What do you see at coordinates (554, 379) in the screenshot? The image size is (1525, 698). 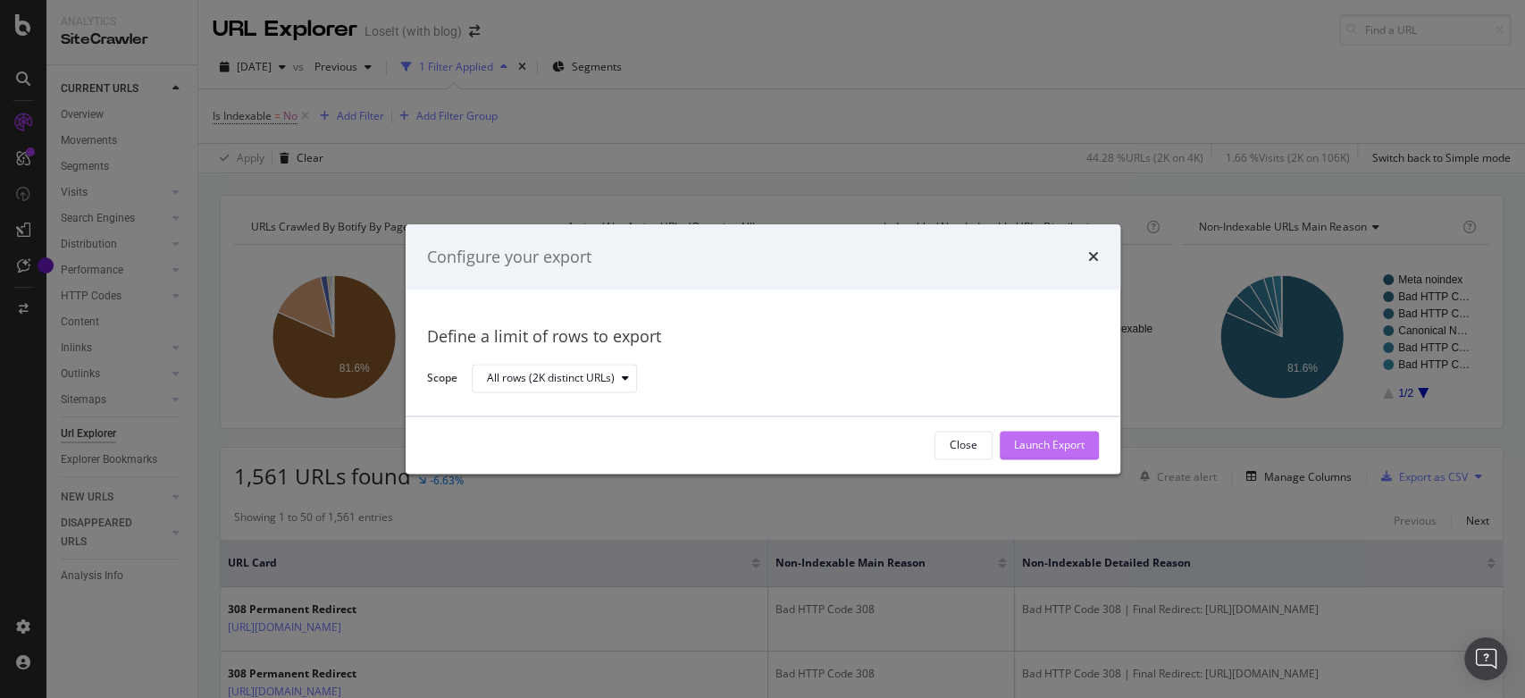 I see `button: All rows (2K distinct URLs)` at bounding box center [554, 379].